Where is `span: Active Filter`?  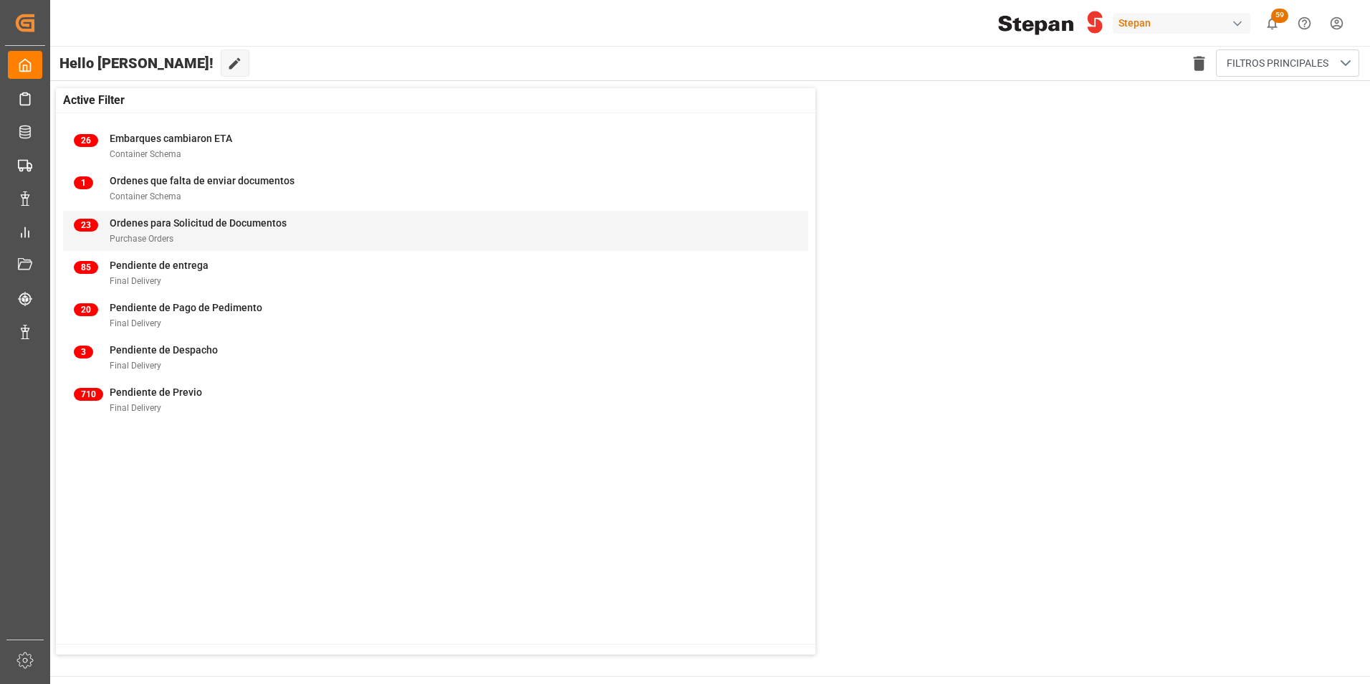
span: Active Filter is located at coordinates (94, 100).